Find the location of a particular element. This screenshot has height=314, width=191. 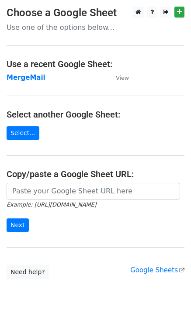

p: Use one of the options below... is located at coordinates (95, 27).